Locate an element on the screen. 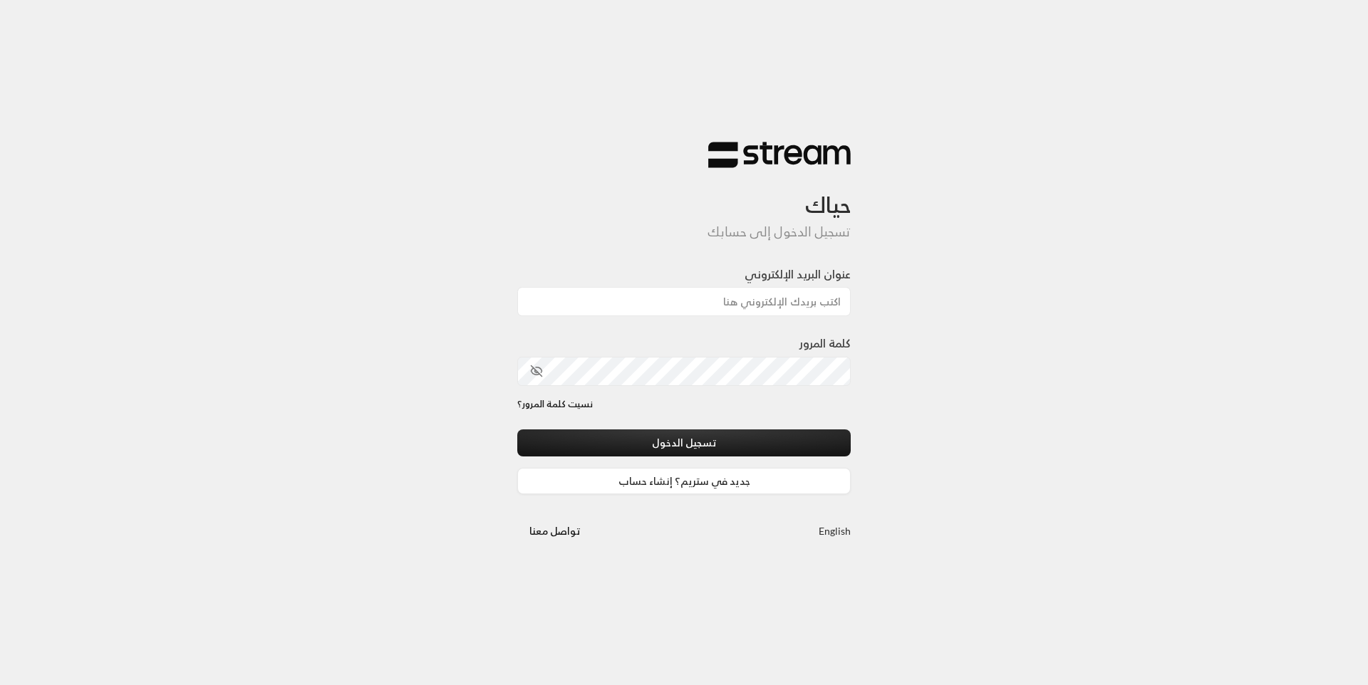  label: عنوان البريد الإلكتروني is located at coordinates (797, 274).